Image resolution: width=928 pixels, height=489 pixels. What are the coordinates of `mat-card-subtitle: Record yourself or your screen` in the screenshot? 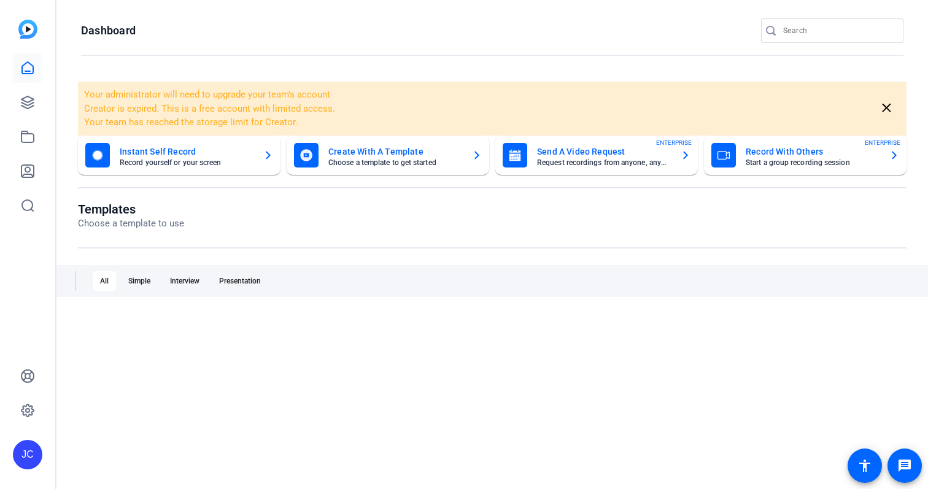 It's located at (187, 163).